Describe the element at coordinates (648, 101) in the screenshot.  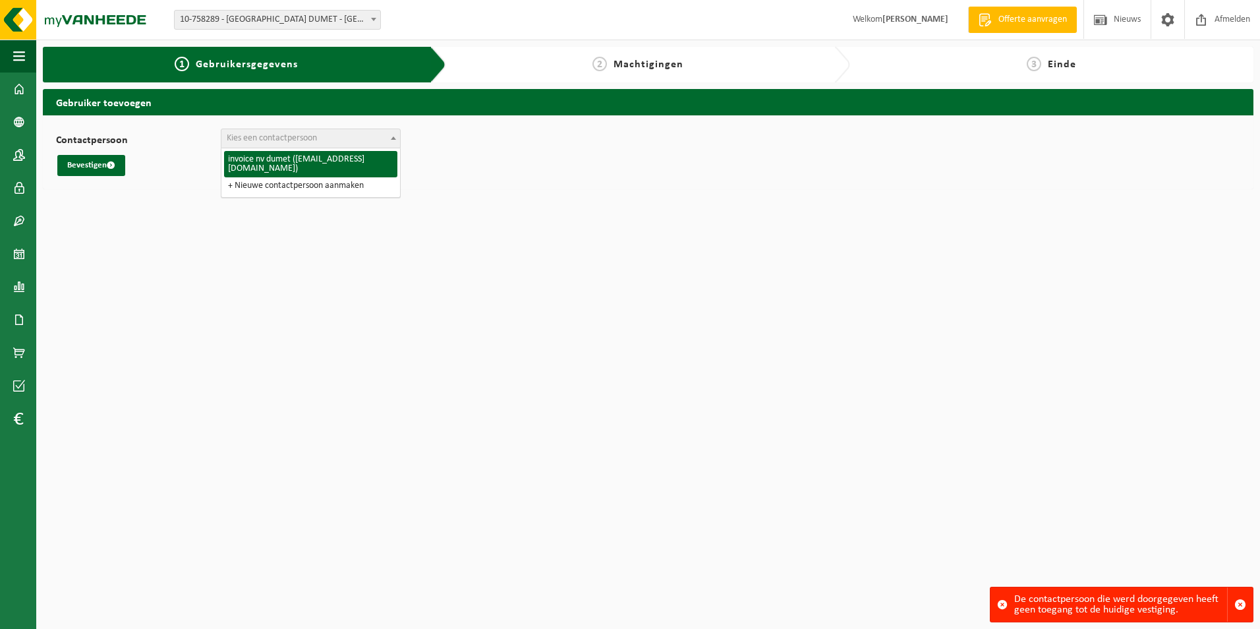
I see `h2: Gebruiker toevoegen` at that location.